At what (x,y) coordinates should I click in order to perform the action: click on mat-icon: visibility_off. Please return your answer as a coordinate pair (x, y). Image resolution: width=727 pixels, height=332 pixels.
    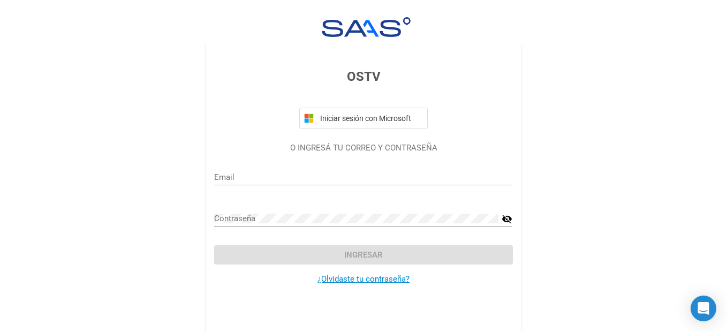
    Looking at the image, I should click on (507, 219).